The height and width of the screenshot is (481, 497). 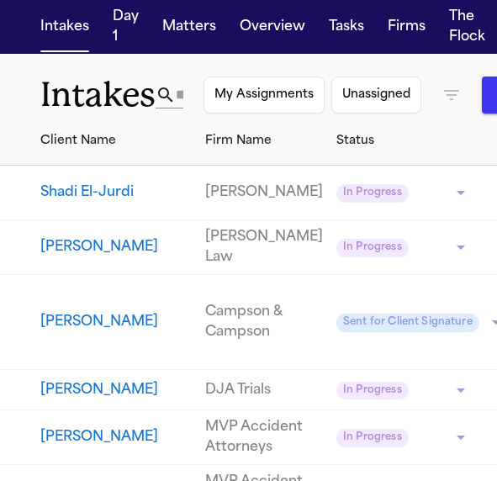 I want to click on span: Sent for Client Signature, so click(x=408, y=323).